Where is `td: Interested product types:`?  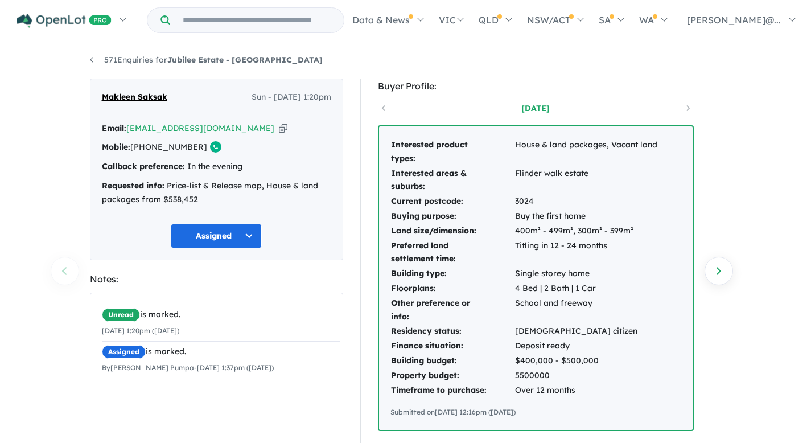 td: Interested product types: is located at coordinates (453, 152).